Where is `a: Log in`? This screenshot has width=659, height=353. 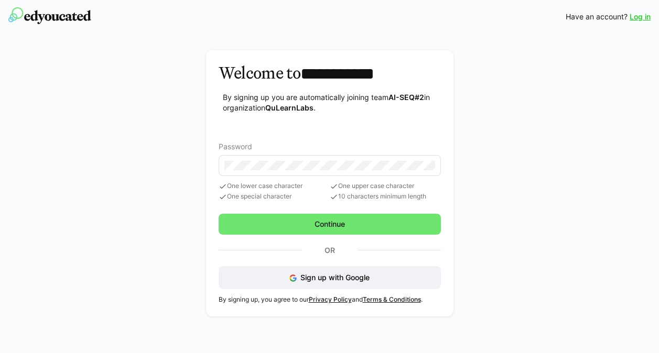
a: Log in is located at coordinates (640, 17).